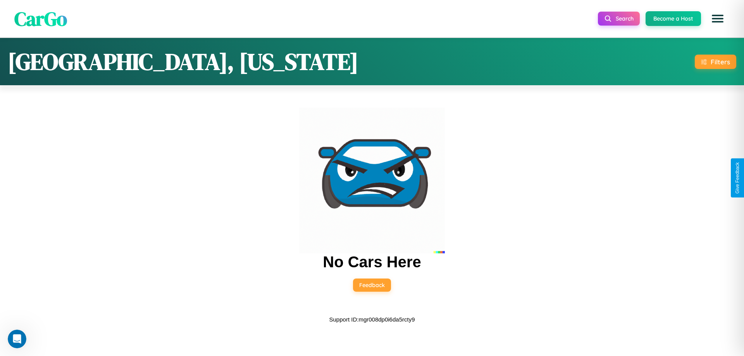  I want to click on button: Search, so click(619, 19).